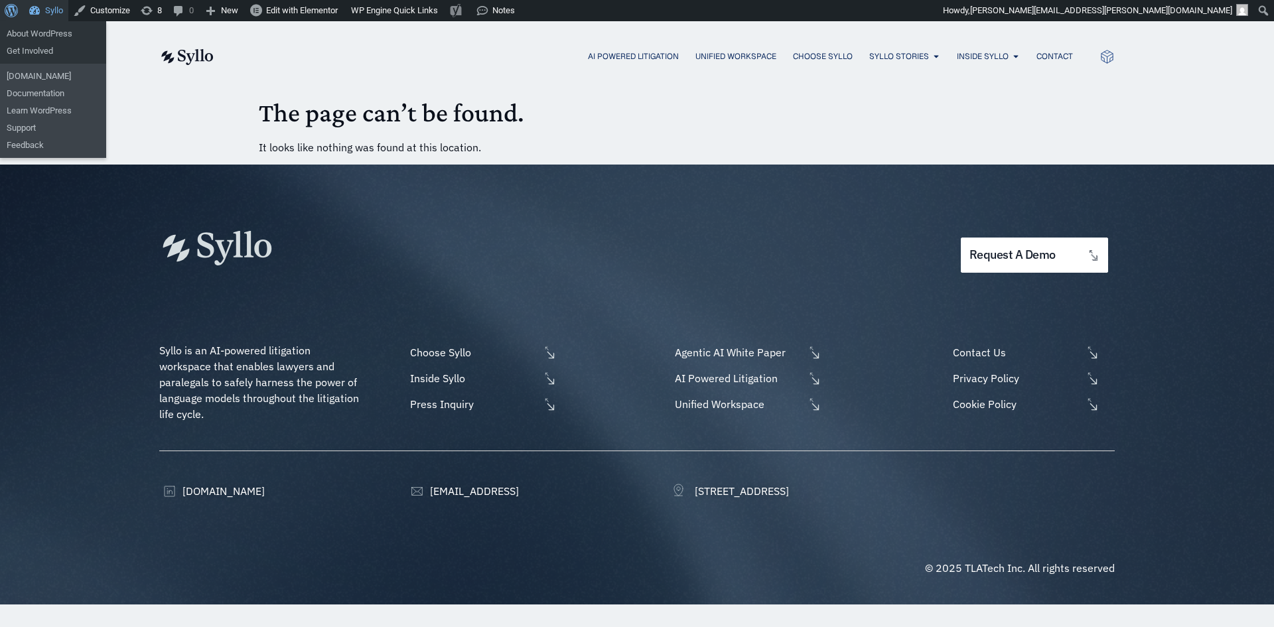 The width and height of the screenshot is (1274, 627). Describe the element at coordinates (186, 57) in the screenshot. I see `img: syllo` at that location.